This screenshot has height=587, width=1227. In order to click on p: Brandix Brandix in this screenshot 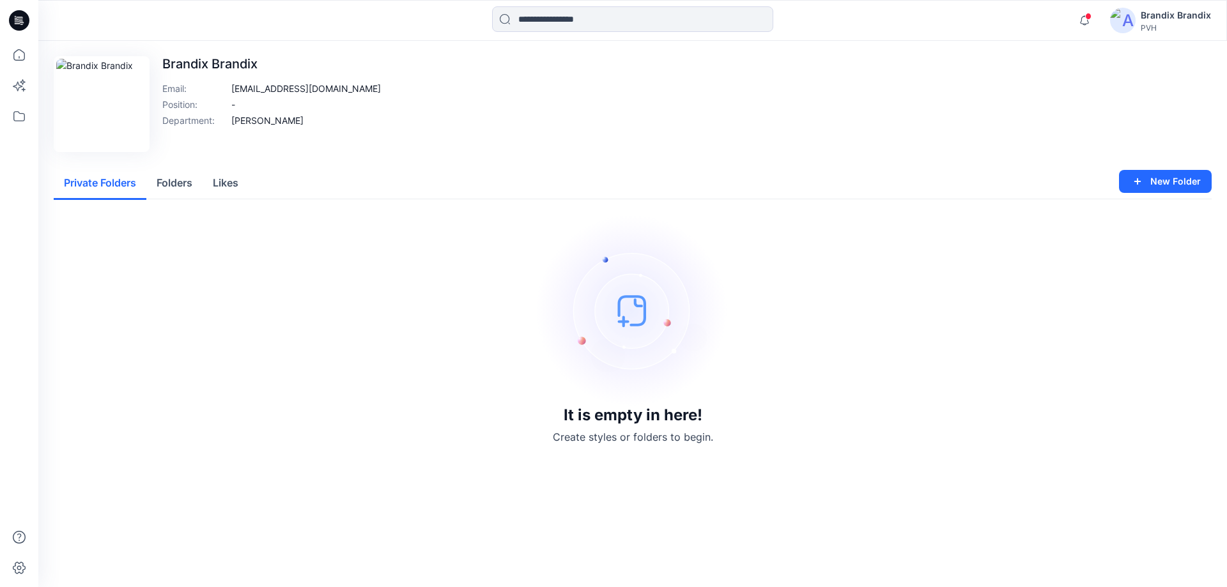, I will do `click(272, 64)`.